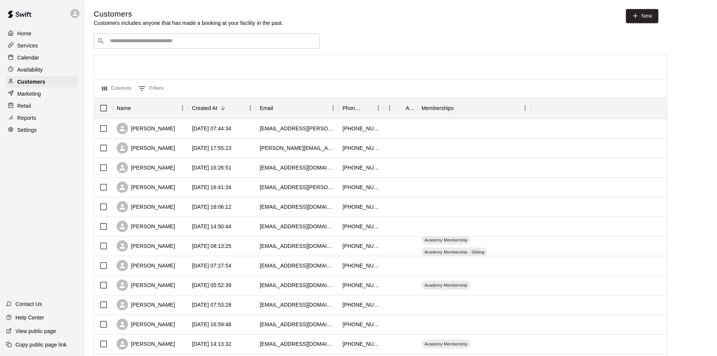 This screenshot has width=717, height=356. I want to click on a: Customers, so click(42, 82).